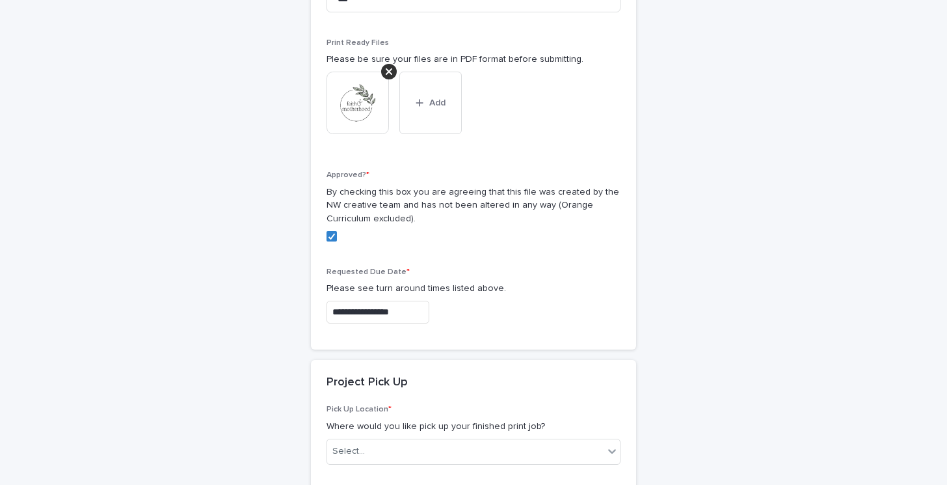 The height and width of the screenshot is (485, 947). What do you see at coordinates (367, 383) in the screenshot?
I see `h2: Project Pick Up` at bounding box center [367, 383].